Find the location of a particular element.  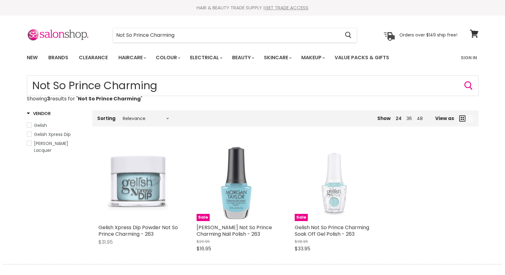

ul: Main menu is located at coordinates (224, 58).